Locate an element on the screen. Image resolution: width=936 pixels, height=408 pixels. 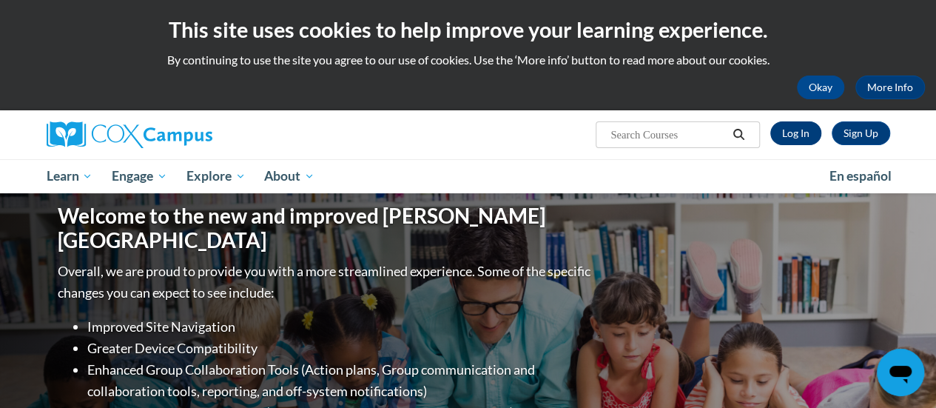
div: Main menu is located at coordinates (468, 176).